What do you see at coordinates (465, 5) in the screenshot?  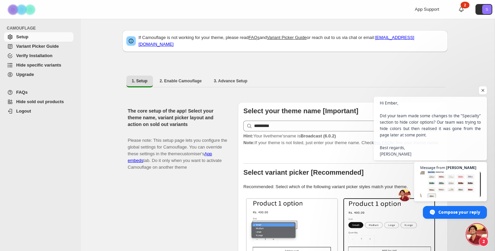 I see `div: 2` at bounding box center [465, 5].